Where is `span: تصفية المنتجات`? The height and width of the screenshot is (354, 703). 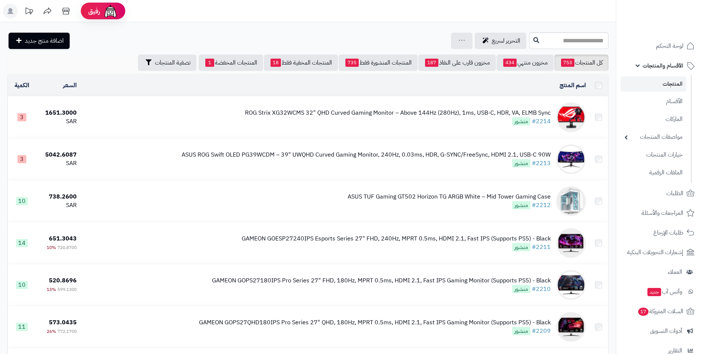
span: تصفية المنتجات is located at coordinates (173, 63).